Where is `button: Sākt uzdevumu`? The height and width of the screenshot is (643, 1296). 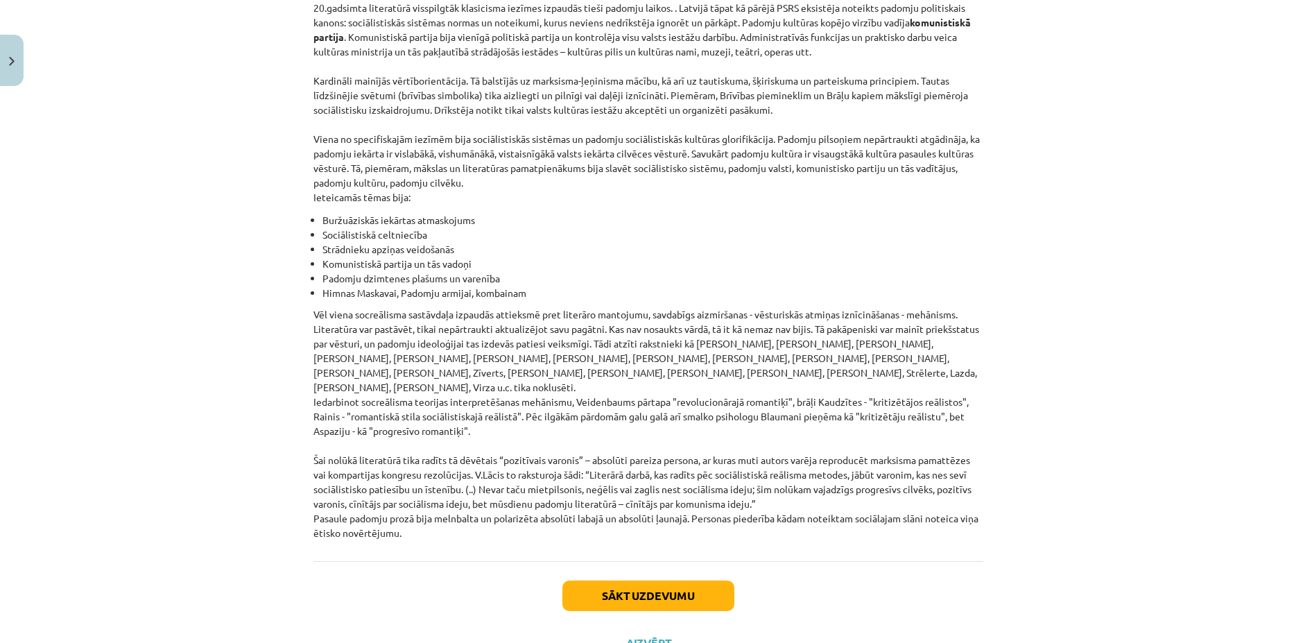 button: Sākt uzdevumu is located at coordinates (649, 596).